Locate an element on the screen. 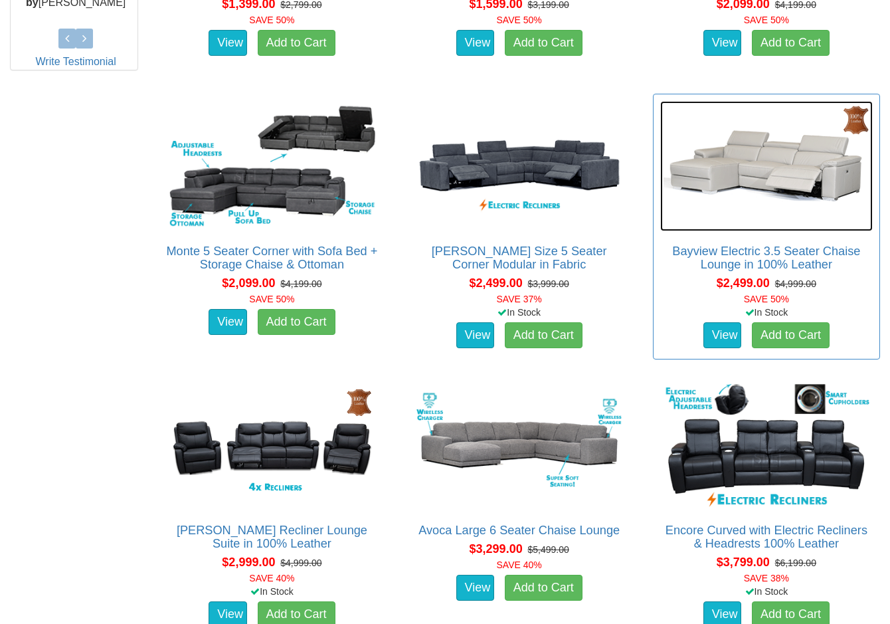 This screenshot has height=624, width=890. span: $2,999.00 is located at coordinates (249, 562).